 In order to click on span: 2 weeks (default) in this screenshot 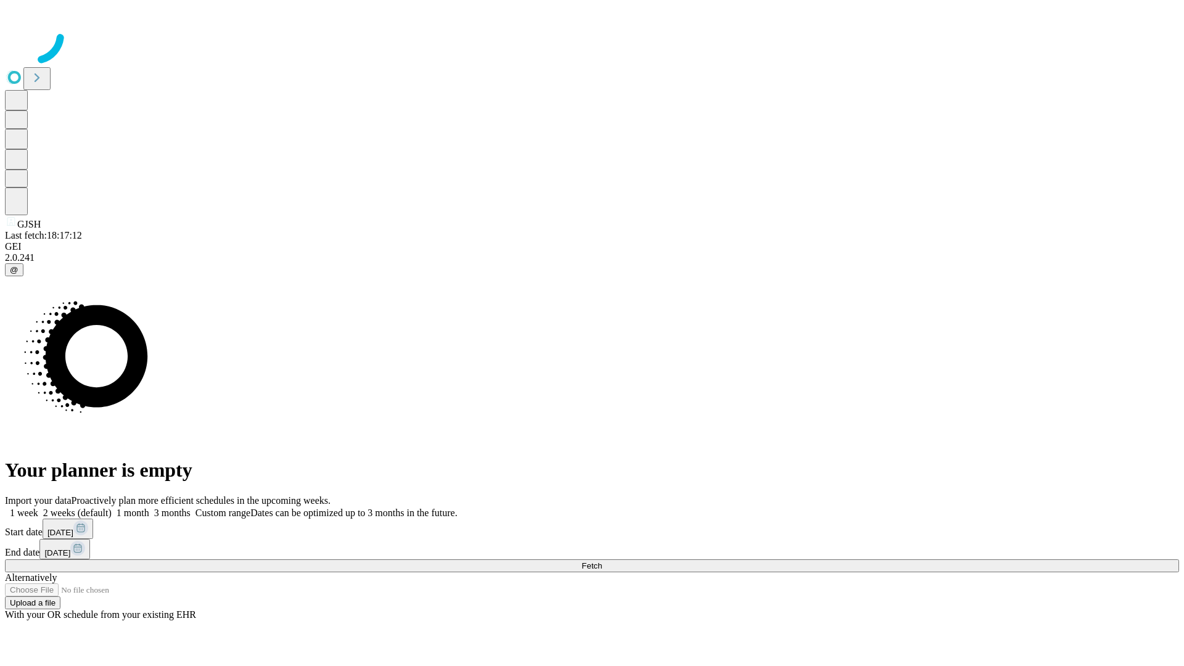, I will do `click(77, 513)`.